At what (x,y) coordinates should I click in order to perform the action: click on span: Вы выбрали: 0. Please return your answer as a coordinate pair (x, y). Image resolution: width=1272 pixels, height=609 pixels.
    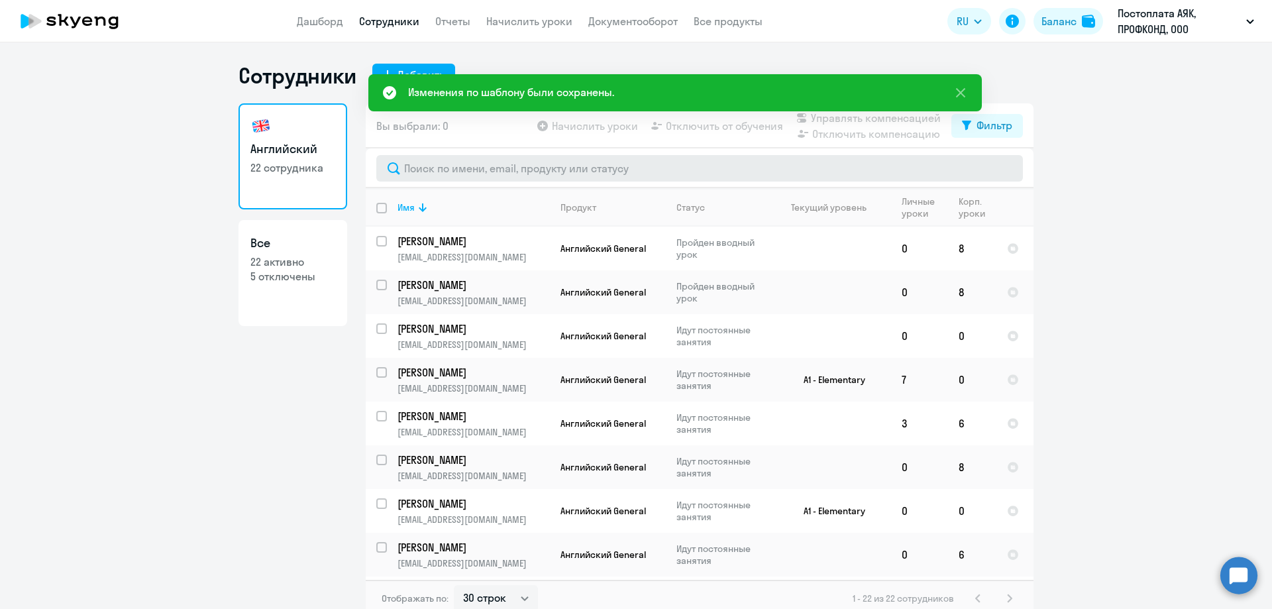
    Looking at the image, I should click on (412, 126).